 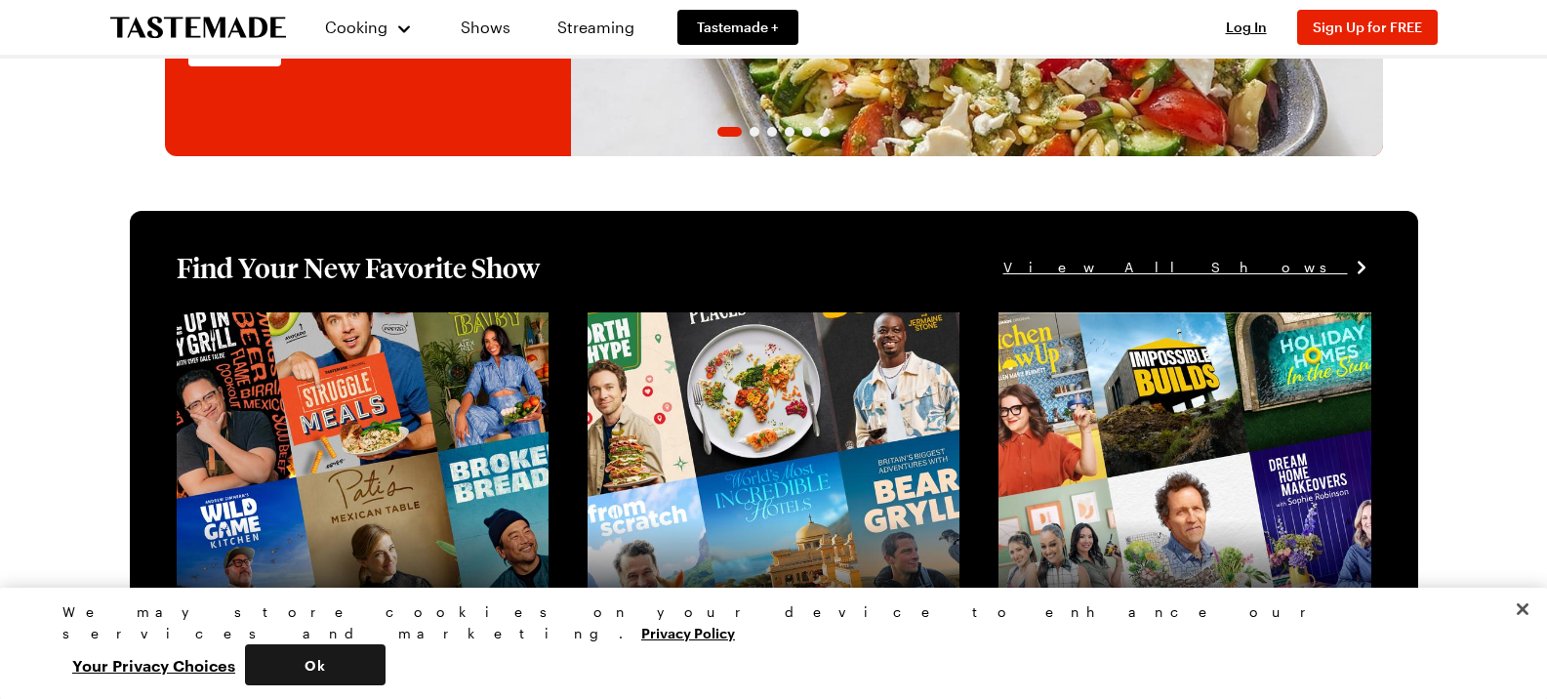 What do you see at coordinates (315, 665) in the screenshot?
I see `button: Ok` at bounding box center [315, 665].